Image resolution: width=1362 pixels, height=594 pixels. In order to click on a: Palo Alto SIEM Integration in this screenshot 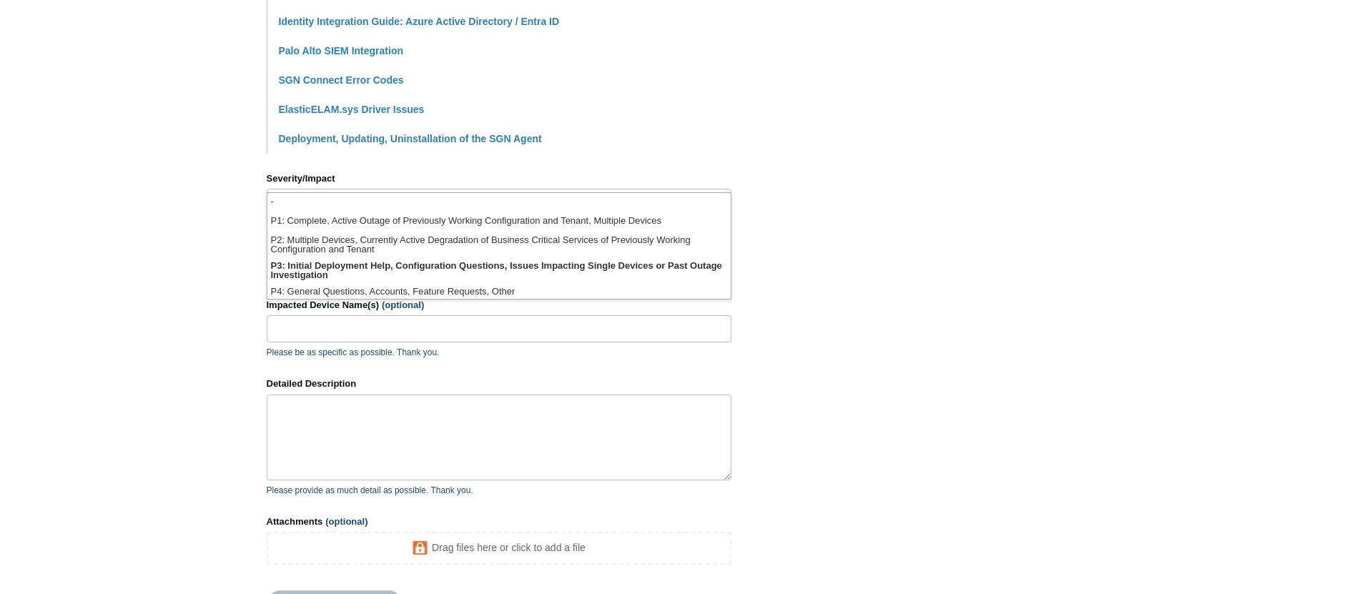, I will do `click(341, 51)`.